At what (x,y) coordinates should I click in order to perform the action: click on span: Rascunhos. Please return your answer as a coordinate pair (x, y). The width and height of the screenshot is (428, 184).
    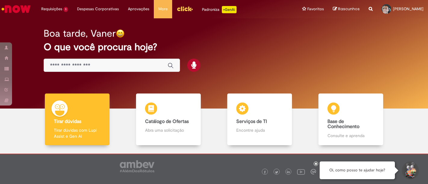
    Looking at the image, I should click on (349, 9).